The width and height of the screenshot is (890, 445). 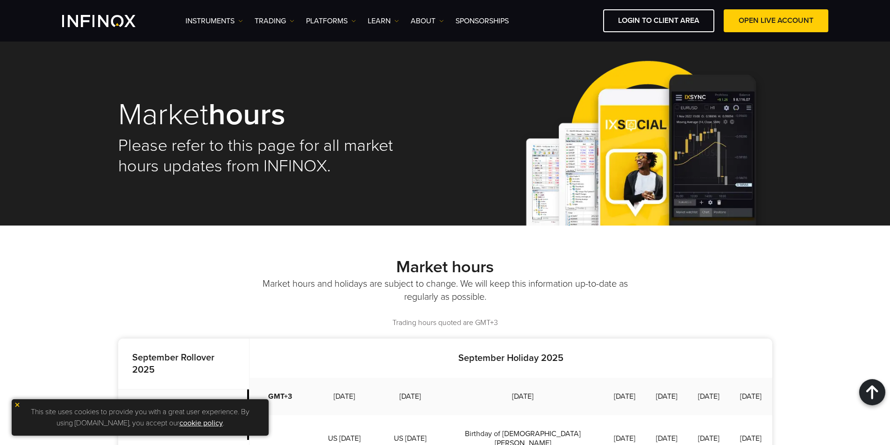 I want to click on td: GMT+3, so click(x=280, y=397).